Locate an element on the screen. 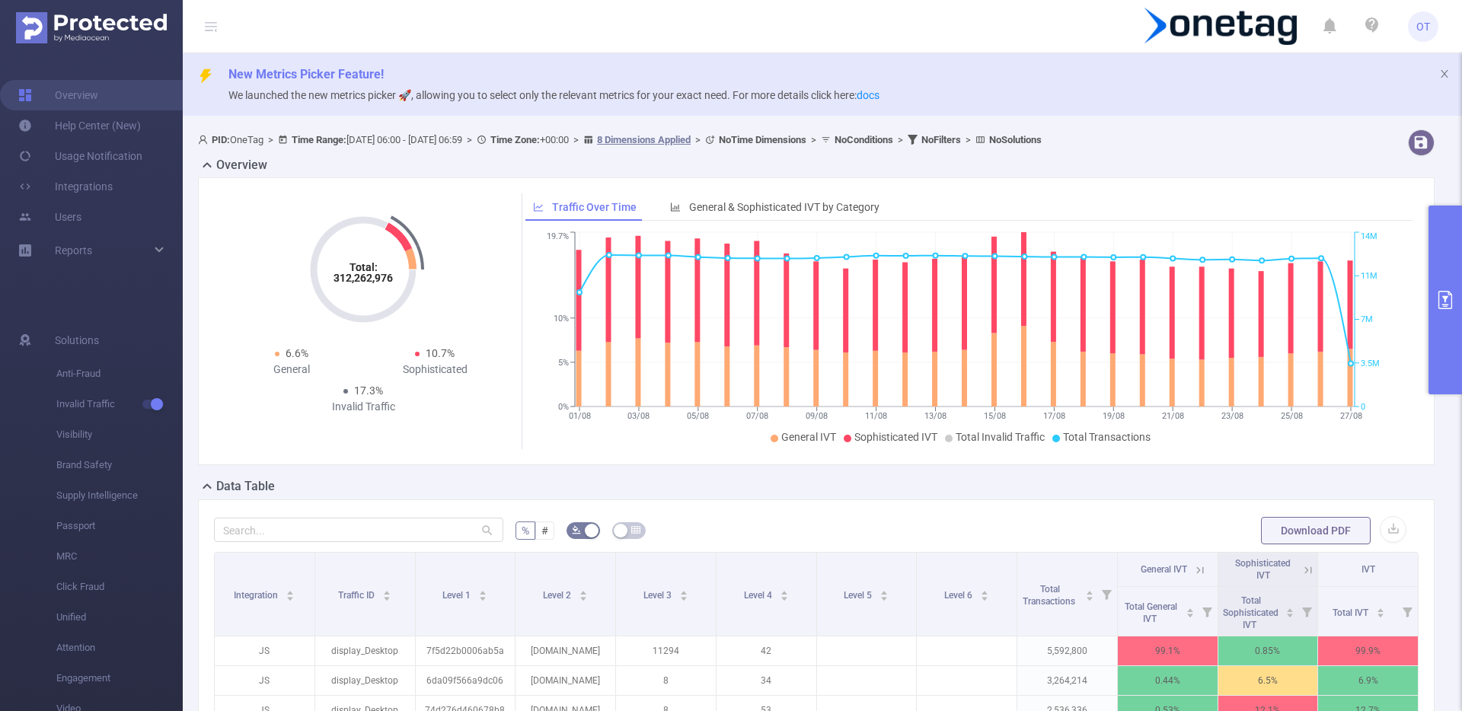 This screenshot has height=711, width=1462. b: Time Zone: is located at coordinates (515, 139).